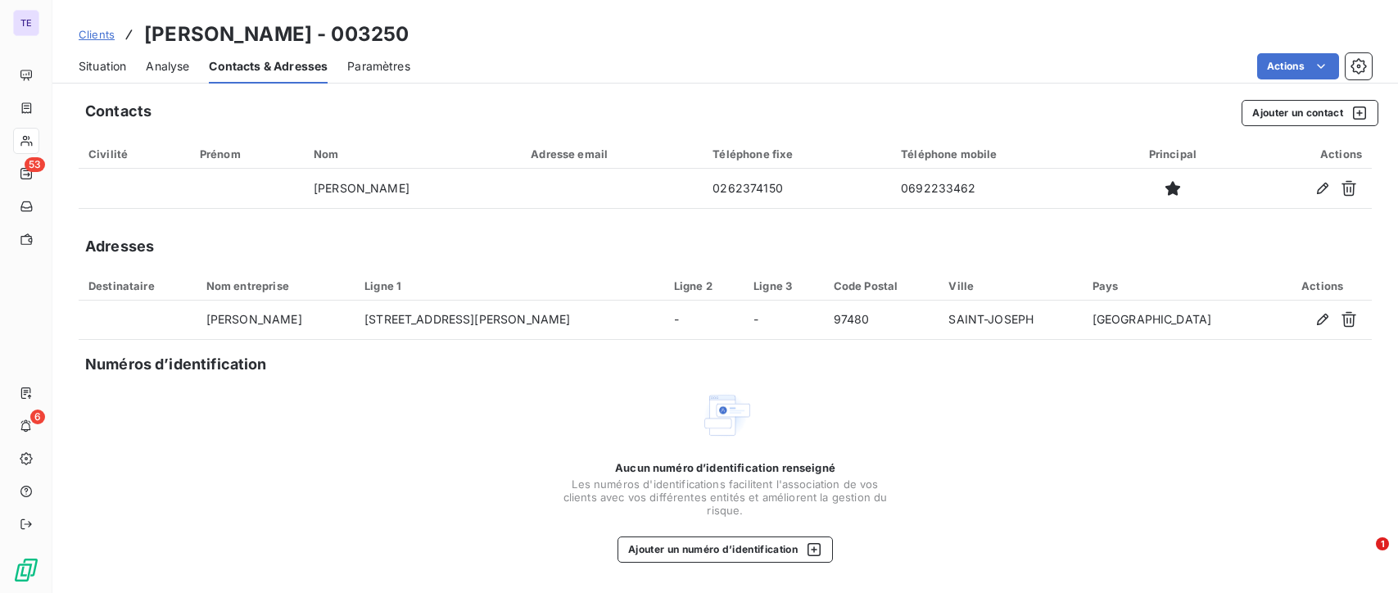 The width and height of the screenshot is (1398, 593). What do you see at coordinates (1172, 154) in the screenshot?
I see `div: Principal` at bounding box center [1172, 154].